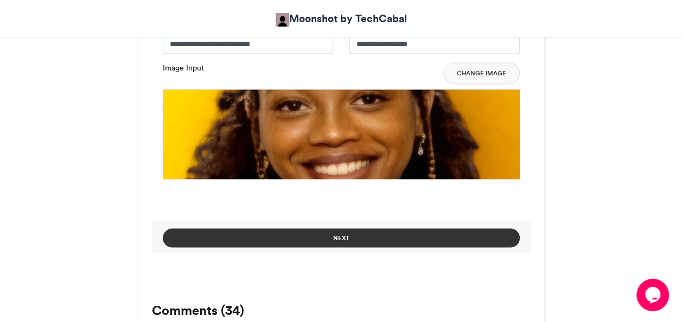 The width and height of the screenshot is (682, 322). What do you see at coordinates (341, 238) in the screenshot?
I see `button: Next` at bounding box center [341, 238].